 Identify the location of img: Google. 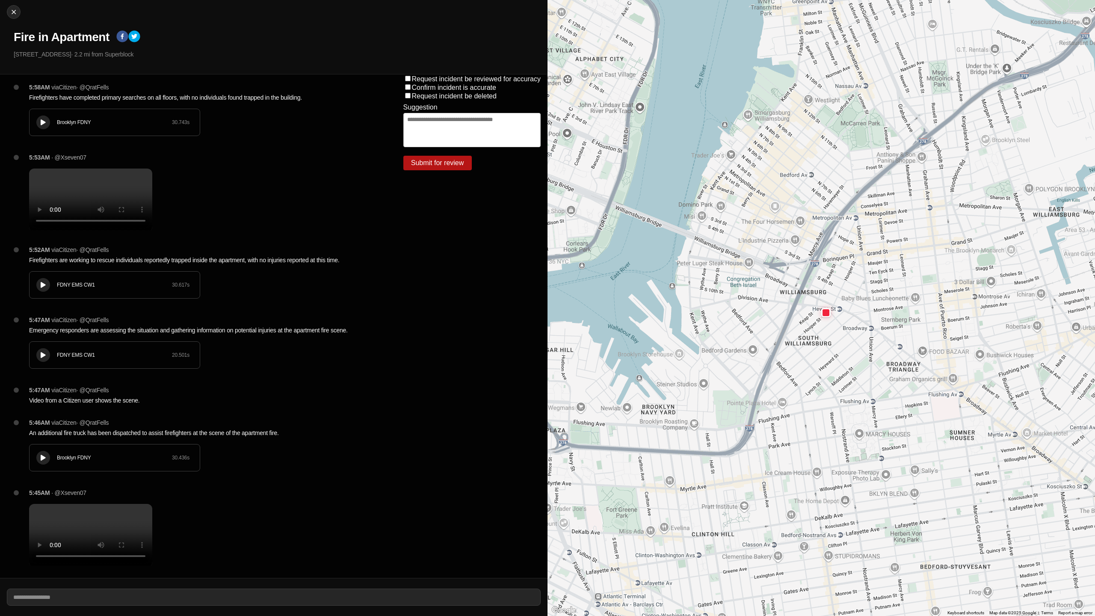
(564, 611).